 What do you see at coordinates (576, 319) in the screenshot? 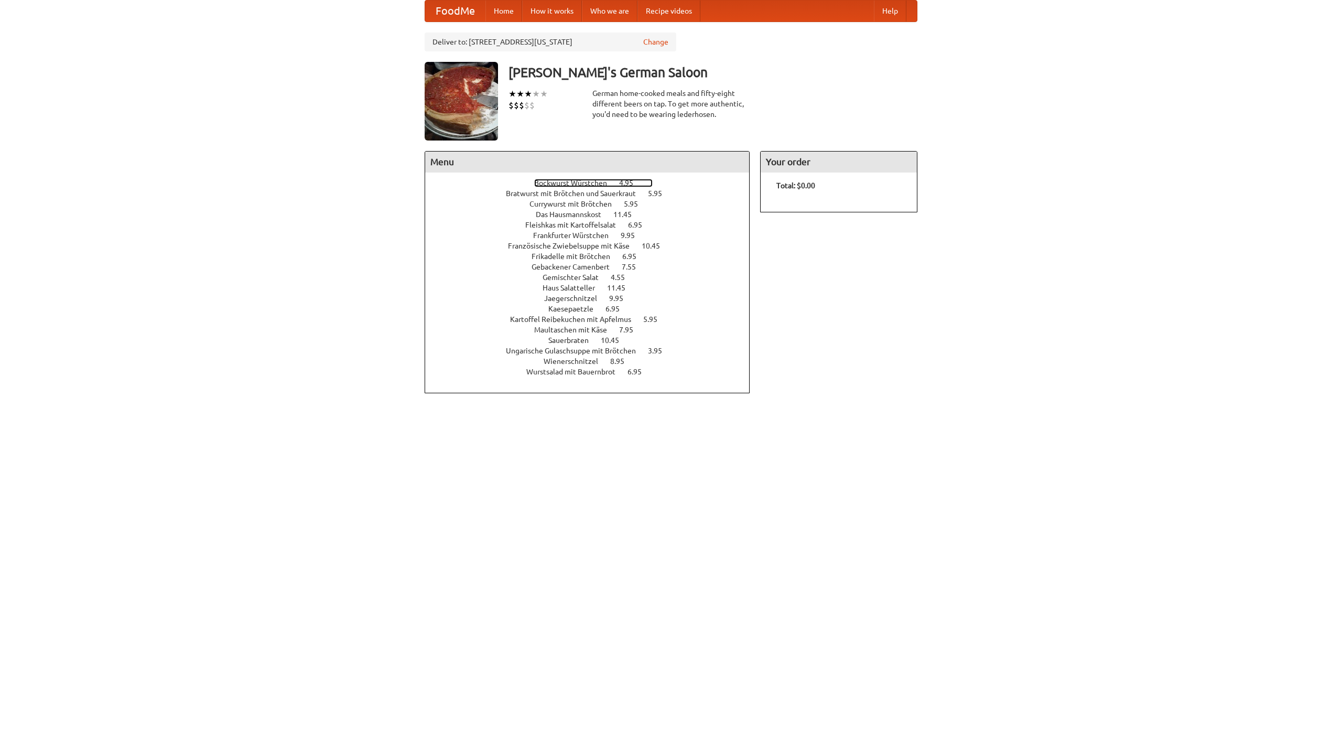
I see `span: Kartoffel Reibekuchen mit Apfelmus` at bounding box center [576, 319].